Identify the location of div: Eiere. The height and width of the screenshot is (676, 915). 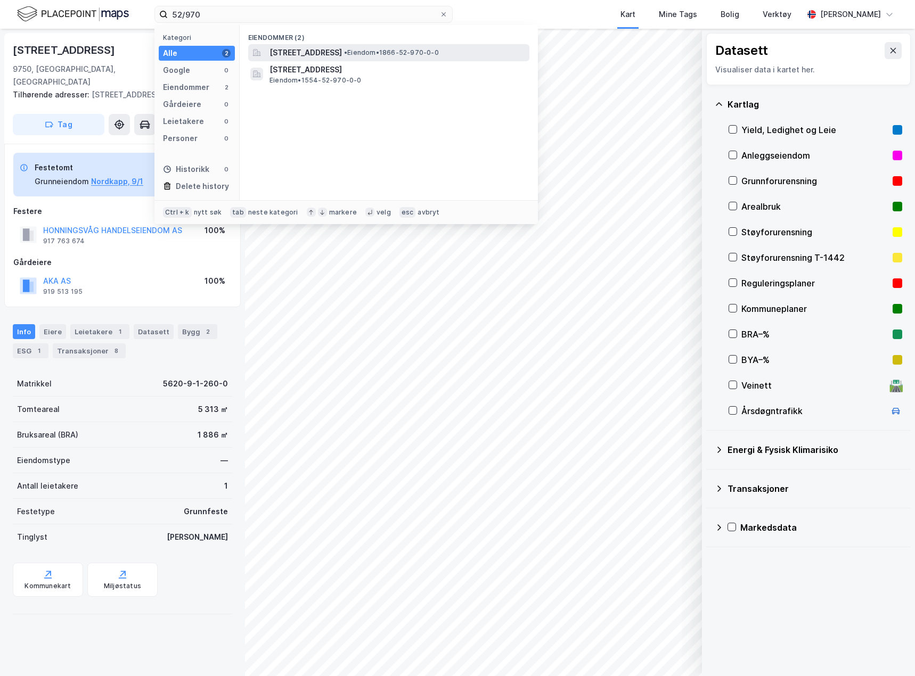
(53, 332).